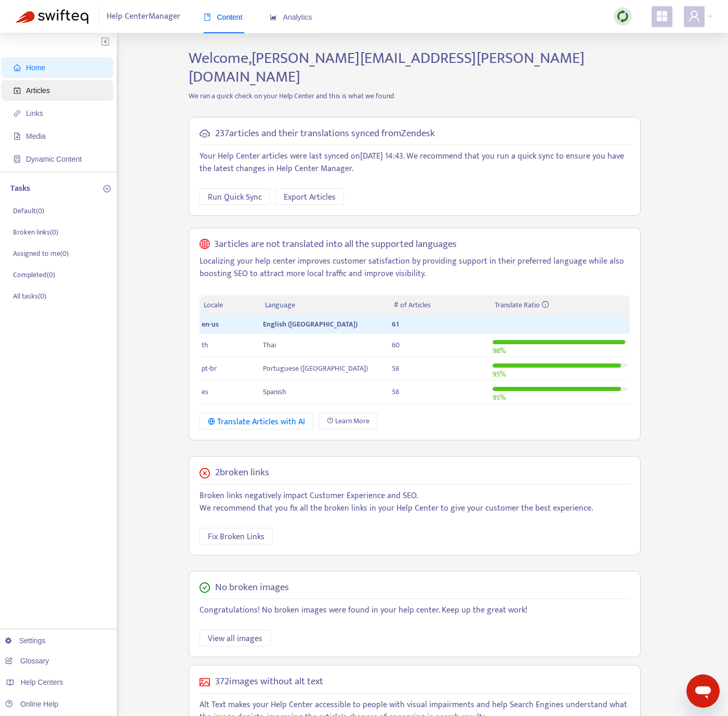 This screenshot has height=716, width=728. What do you see at coordinates (310, 197) in the screenshot?
I see `span: Export Articles` at bounding box center [310, 197].